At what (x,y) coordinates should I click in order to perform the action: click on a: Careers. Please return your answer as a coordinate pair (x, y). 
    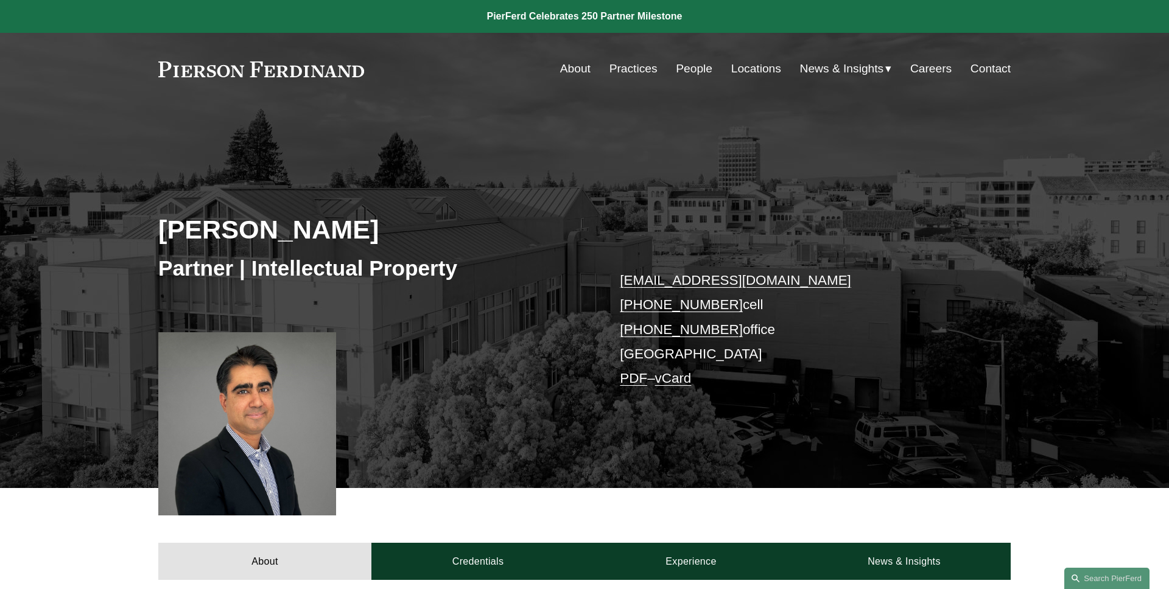
    Looking at the image, I should click on (931, 69).